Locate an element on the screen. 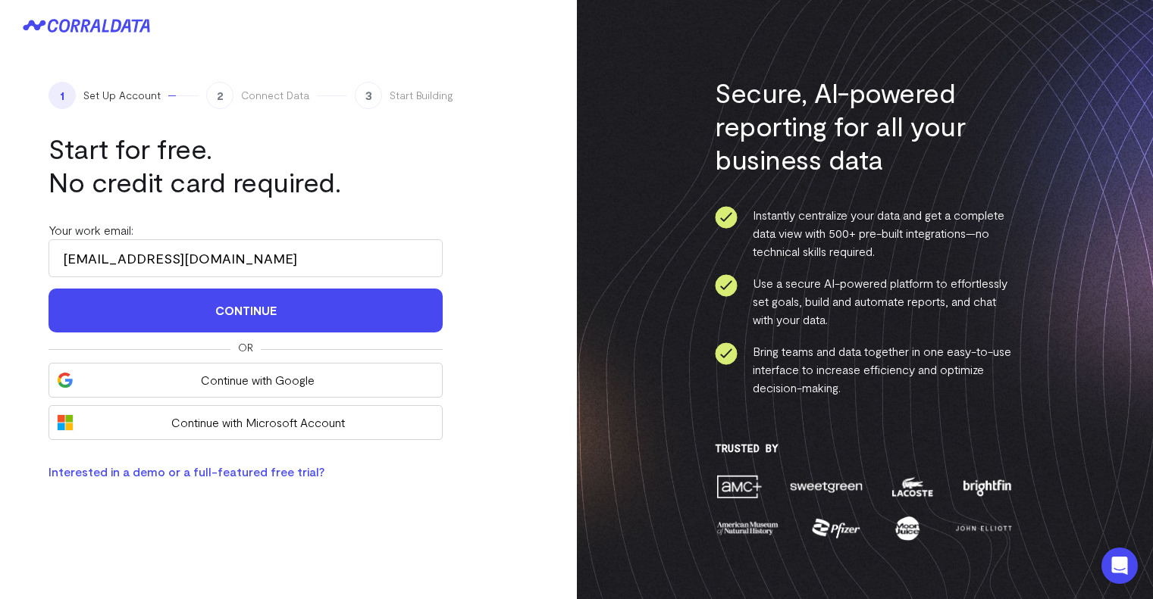  span: 1 is located at coordinates (62, 95).